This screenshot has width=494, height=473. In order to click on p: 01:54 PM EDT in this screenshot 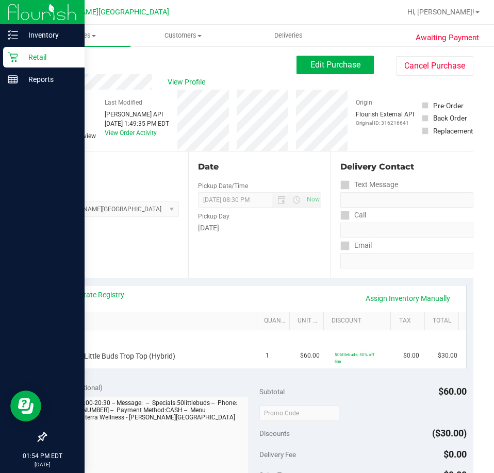, I will do `click(42, 456)`.